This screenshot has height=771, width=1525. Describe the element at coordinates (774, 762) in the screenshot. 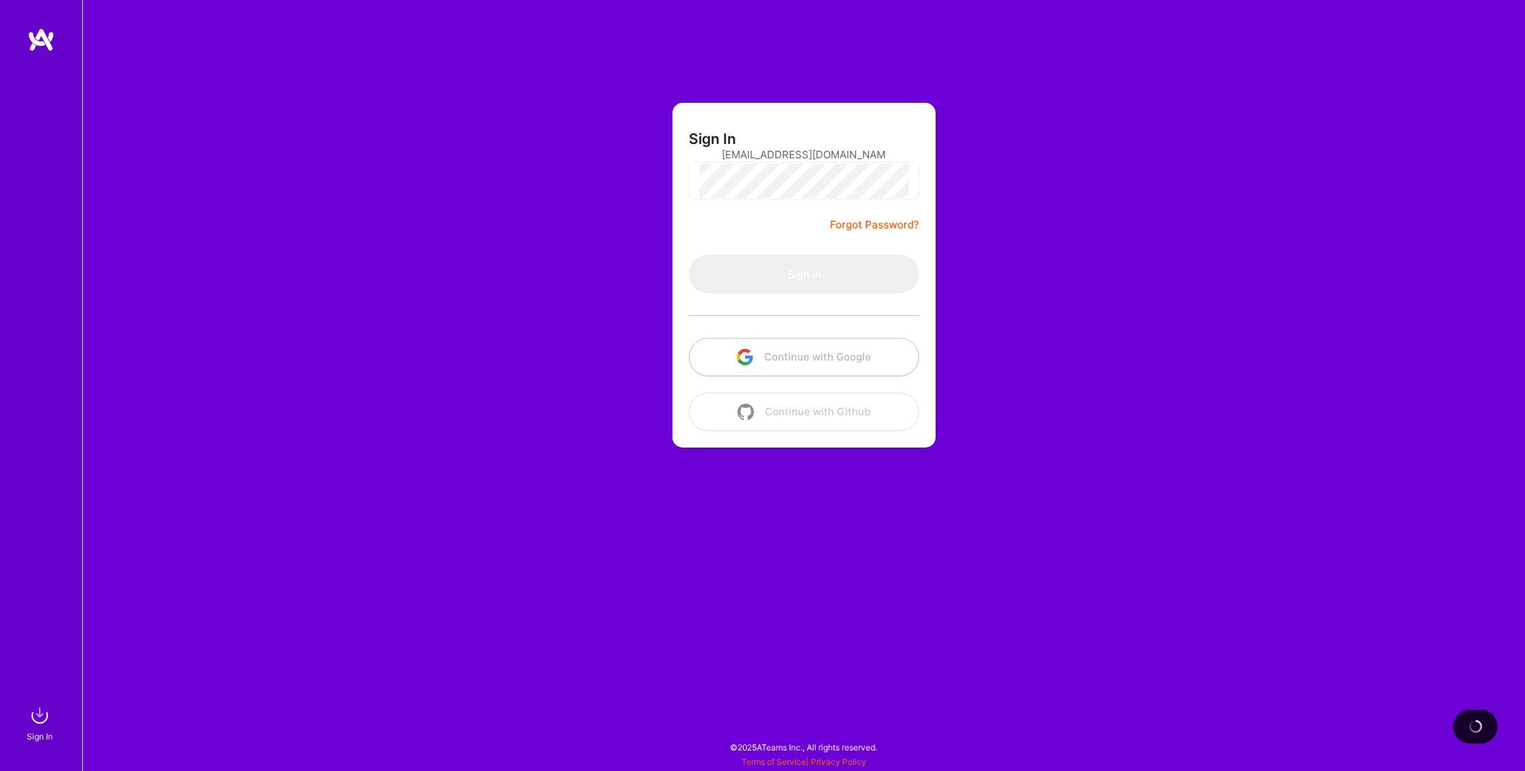

I see `a: Terms of Service` at that location.